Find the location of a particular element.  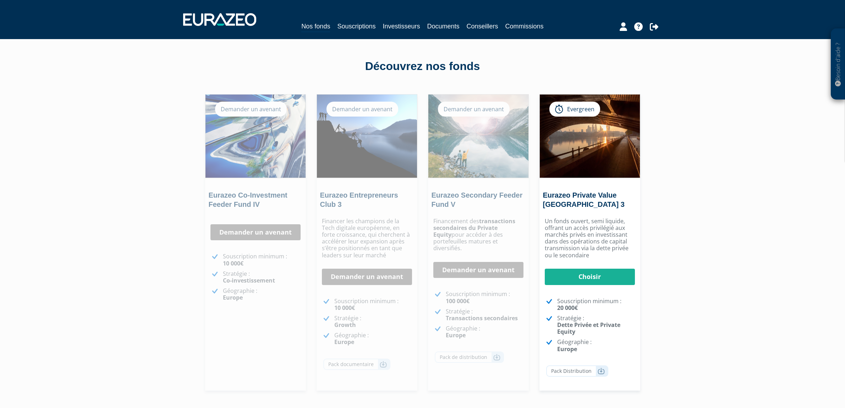

a: Choisir is located at coordinates (590, 277).